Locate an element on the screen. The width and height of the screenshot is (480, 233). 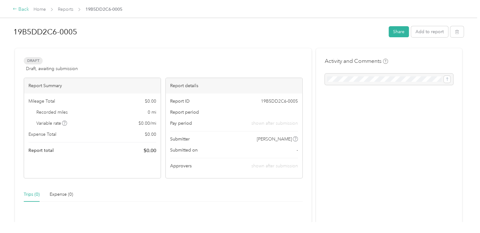
div: Trips (0) is located at coordinates (32, 195).